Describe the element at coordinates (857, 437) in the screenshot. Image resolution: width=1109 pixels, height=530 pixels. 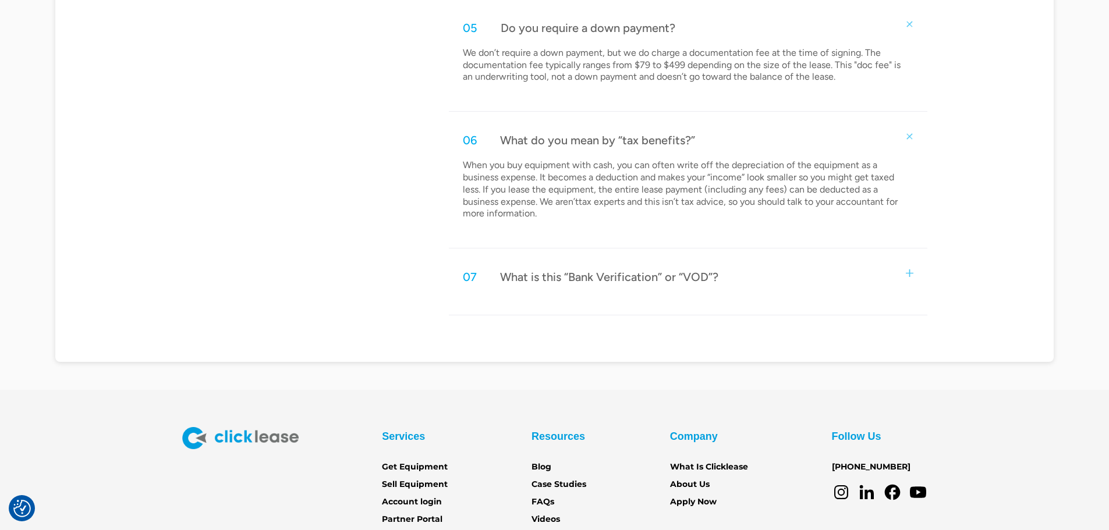
I see `div: Follow Us` at that location.